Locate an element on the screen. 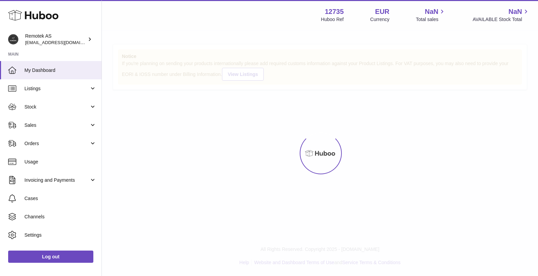 This screenshot has width=538, height=276. span: My Dashboard is located at coordinates (60, 70).